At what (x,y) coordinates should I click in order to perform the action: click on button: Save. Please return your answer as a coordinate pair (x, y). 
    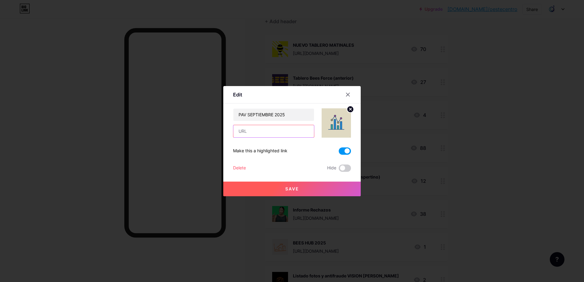
    Looking at the image, I should click on (292, 189).